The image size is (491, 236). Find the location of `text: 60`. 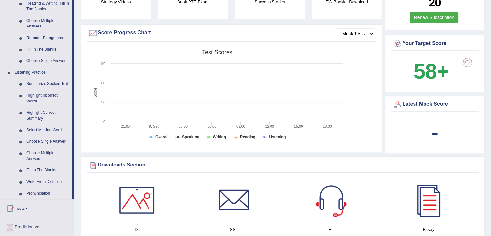

text: 60 is located at coordinates (103, 83).